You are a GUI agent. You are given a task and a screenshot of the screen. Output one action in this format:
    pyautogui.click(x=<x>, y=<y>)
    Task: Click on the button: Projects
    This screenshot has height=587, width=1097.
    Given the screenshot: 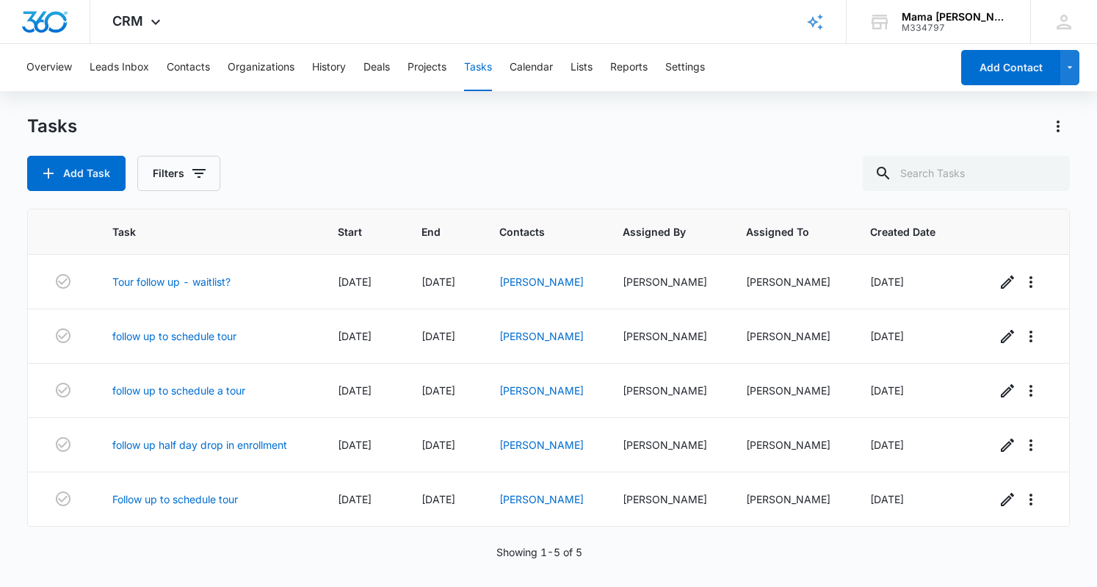 What is the action you would take?
    pyautogui.click(x=427, y=68)
    